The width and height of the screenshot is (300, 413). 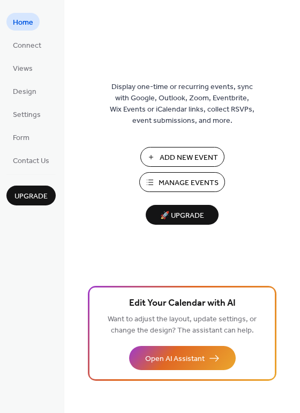 What do you see at coordinates (182, 182) in the screenshot?
I see `button: Manage Events` at bounding box center [182, 182].